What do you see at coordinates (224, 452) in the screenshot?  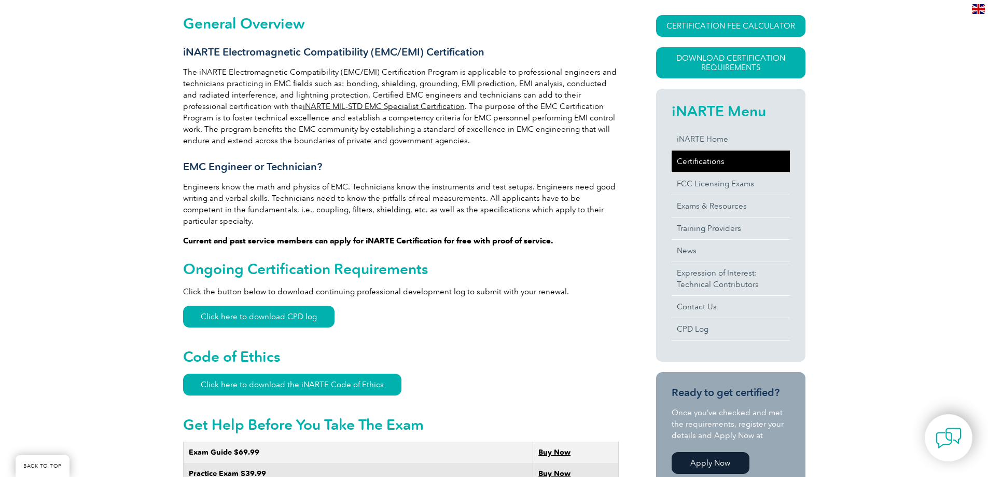 I see `strong: Exam Guide $69.99` at bounding box center [224, 452].